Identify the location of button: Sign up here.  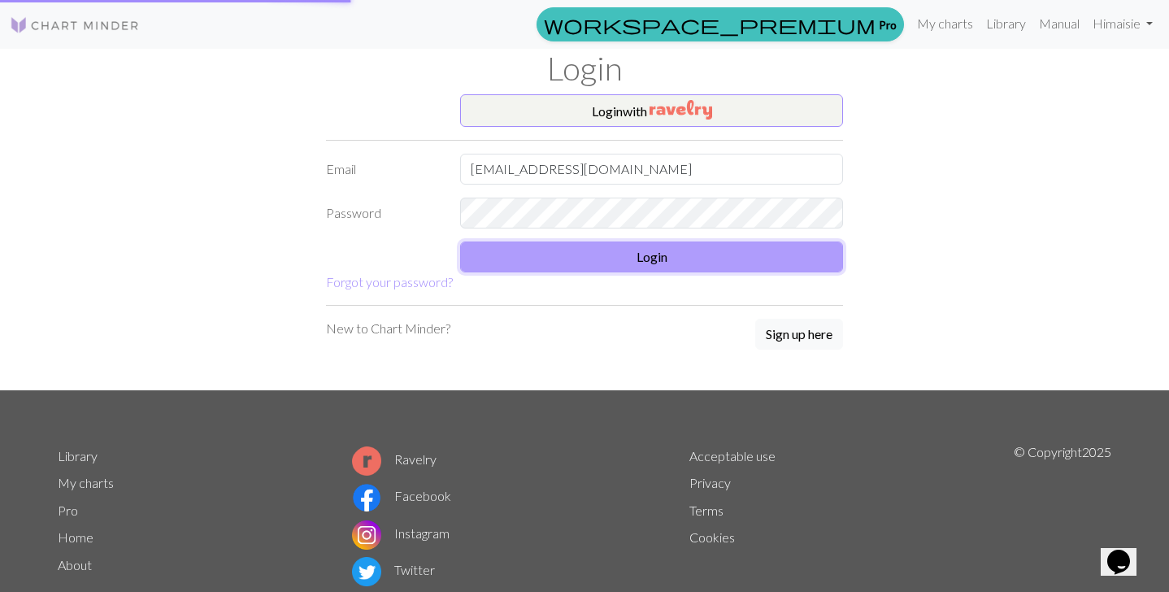
(799, 334).